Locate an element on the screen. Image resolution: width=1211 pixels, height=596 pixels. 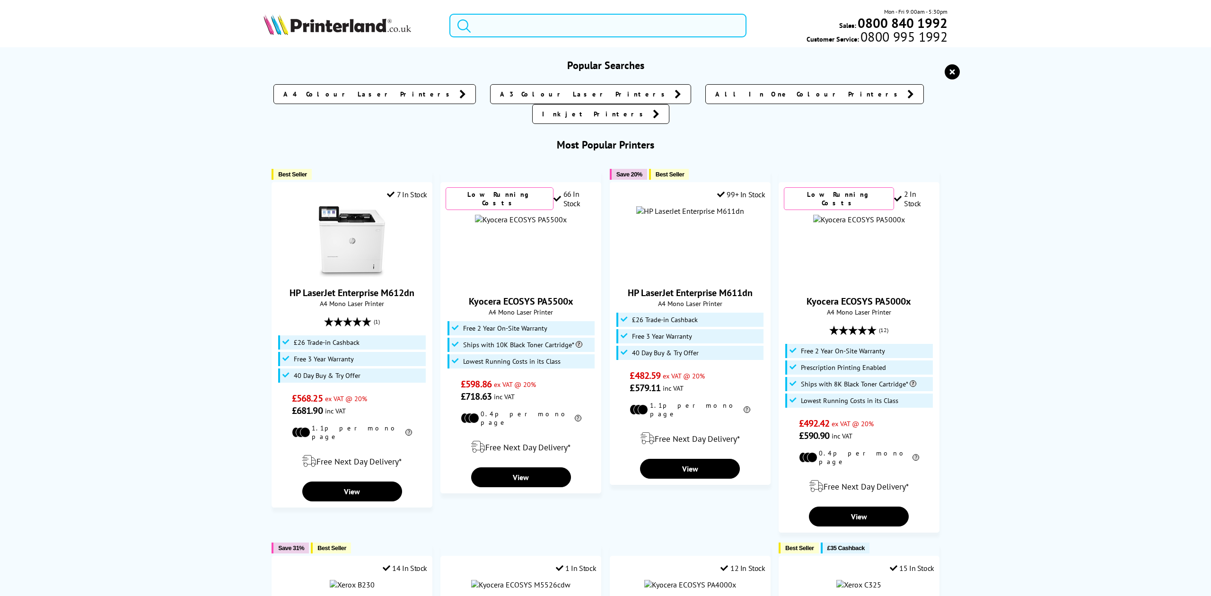
span: Ships with 8K Black Toner Cartridge* is located at coordinates (859, 384).